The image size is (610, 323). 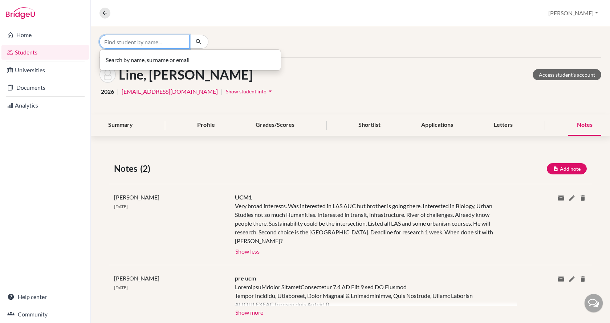 I want to click on div: Notes, so click(x=585, y=125).